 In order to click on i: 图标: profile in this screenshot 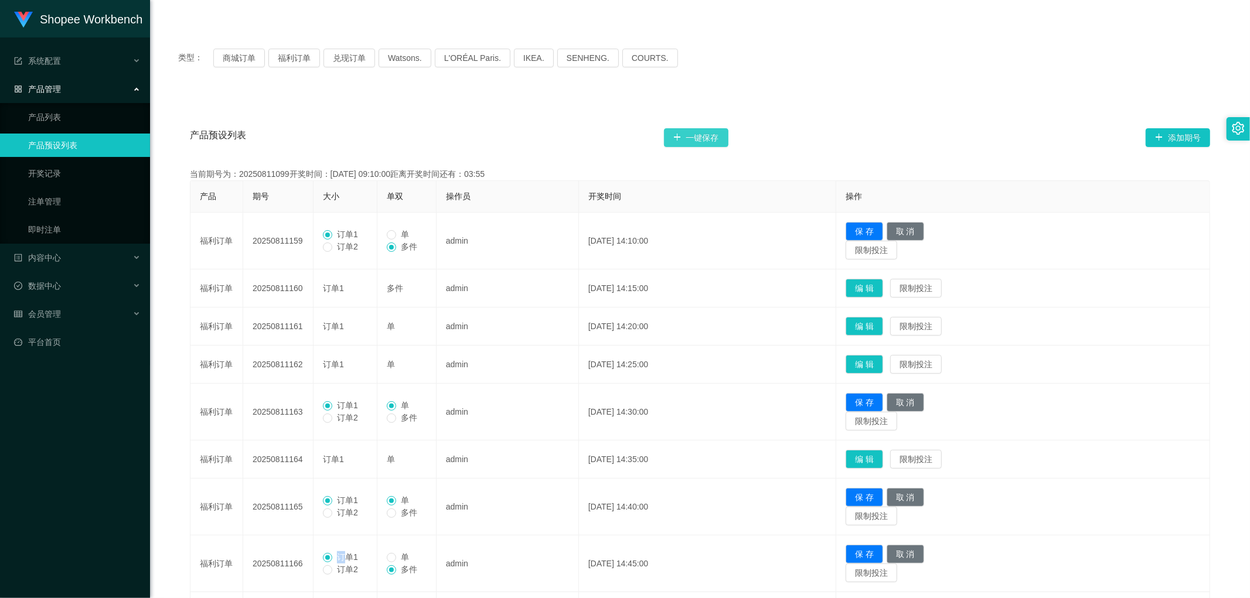, I will do `click(18, 258)`.